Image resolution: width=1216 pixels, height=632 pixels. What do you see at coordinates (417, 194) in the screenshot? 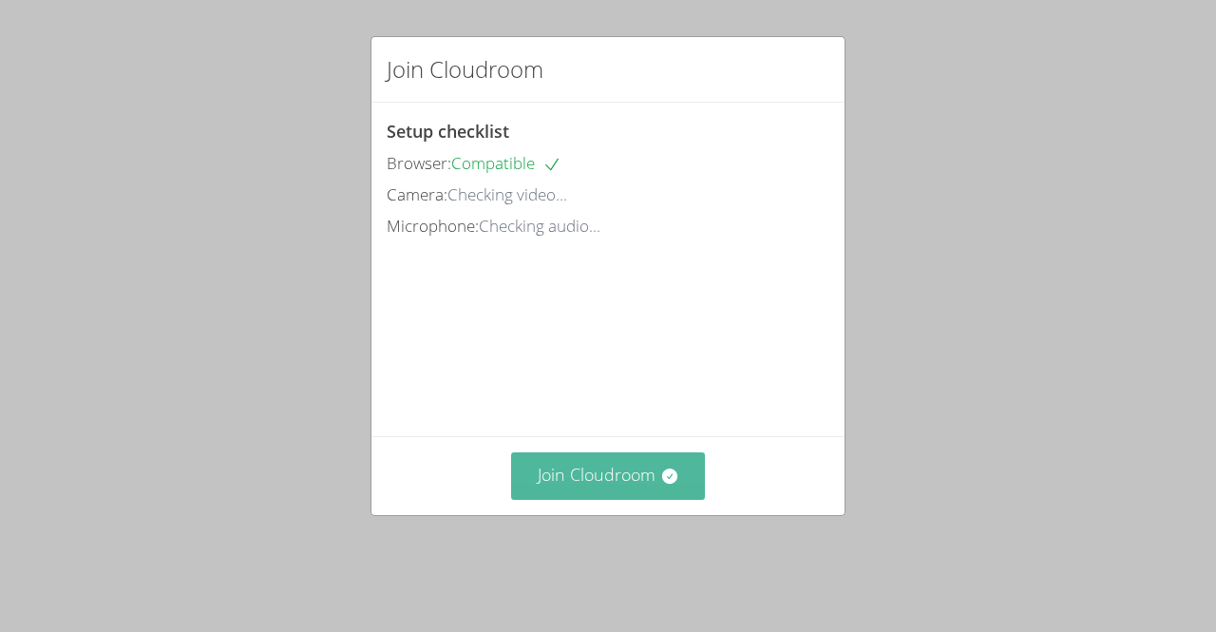
I see `span: Camera:` at bounding box center [417, 194].